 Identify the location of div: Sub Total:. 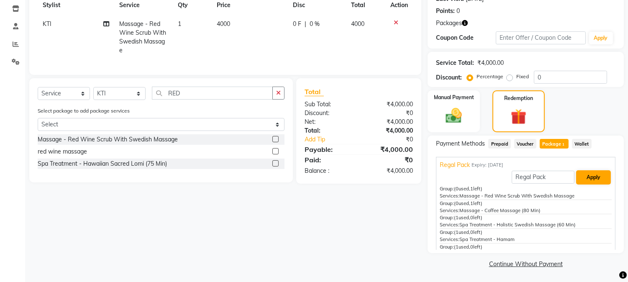
(328, 104).